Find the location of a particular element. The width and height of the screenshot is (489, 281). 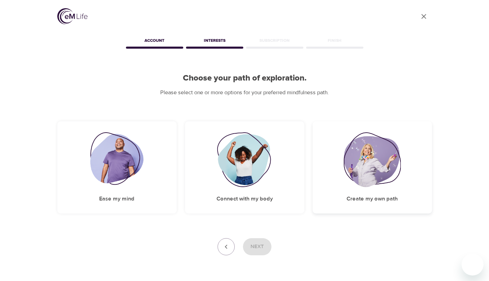

div: Create my own pathCreate my own path is located at coordinates (372, 167).